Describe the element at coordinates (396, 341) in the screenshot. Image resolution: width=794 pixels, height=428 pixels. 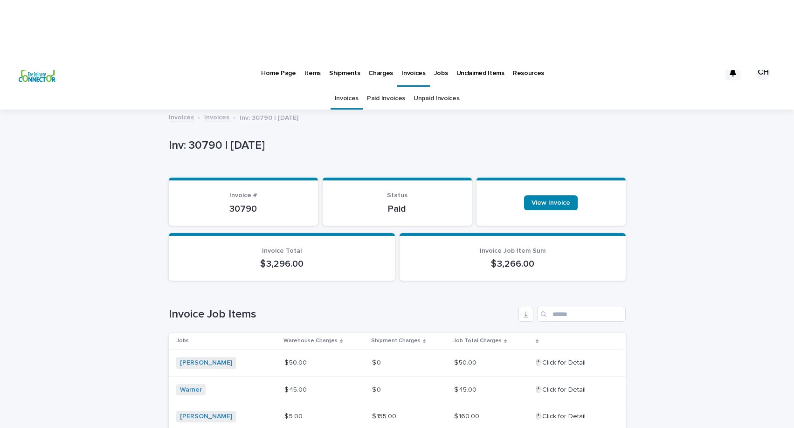
I see `p: Shipment Charges` at that location.